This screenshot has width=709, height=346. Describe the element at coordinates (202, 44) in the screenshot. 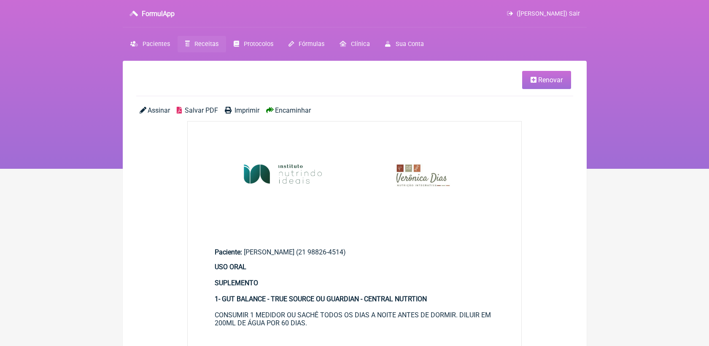

I see `a: Receitas` at that location.